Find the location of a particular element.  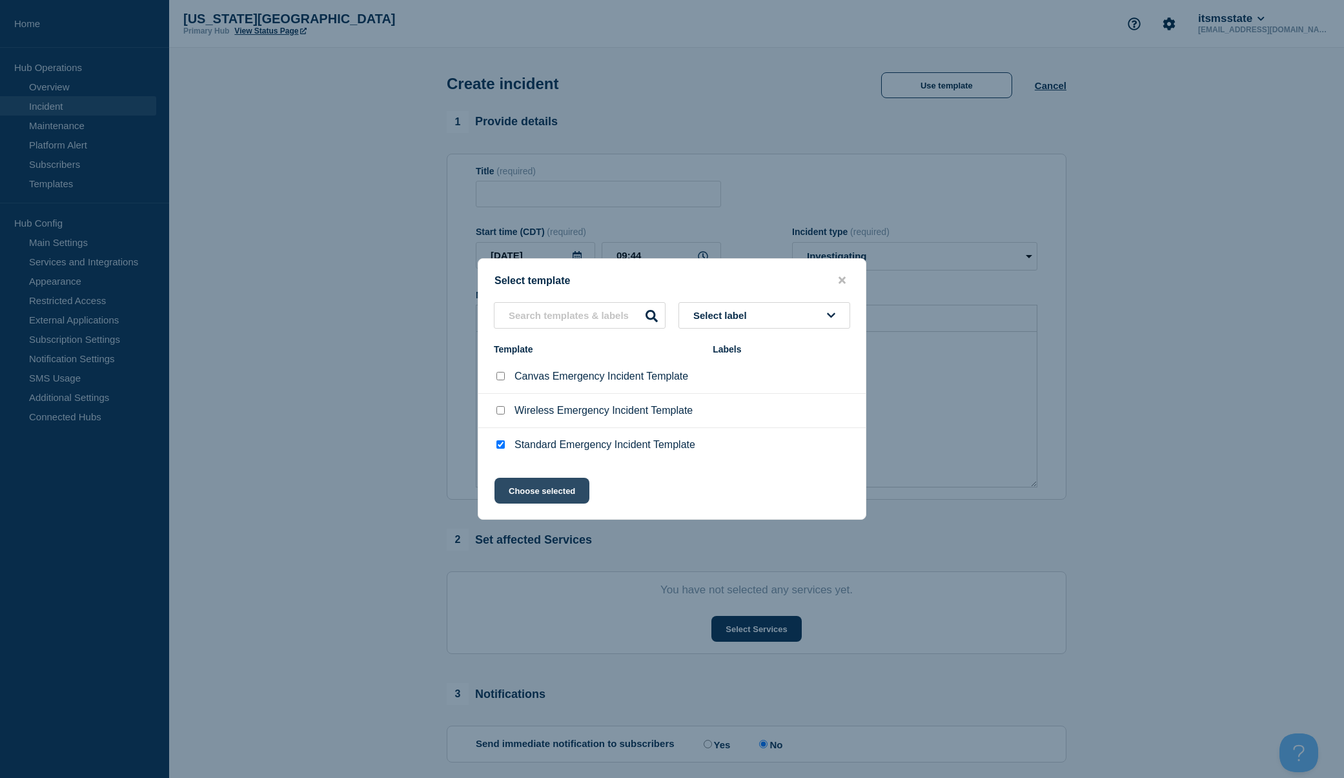

input: Search templates & labels is located at coordinates (580, 315).